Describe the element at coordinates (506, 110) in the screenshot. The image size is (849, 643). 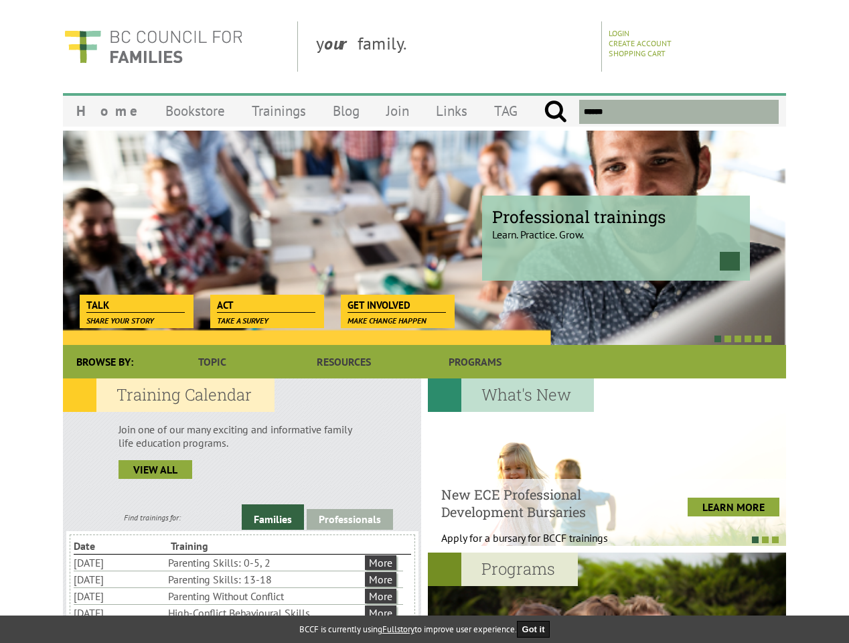
I see `a: TAG` at that location.